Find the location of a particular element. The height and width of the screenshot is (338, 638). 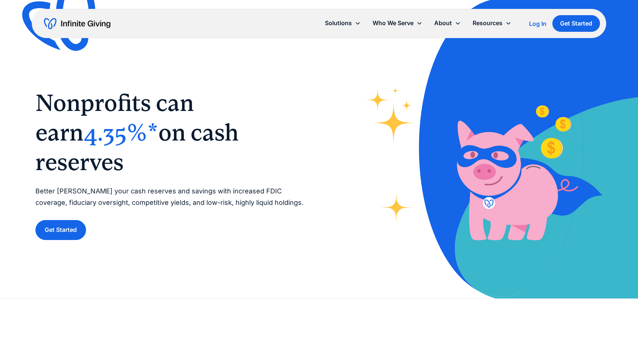

span: 4.35%* is located at coordinates (121, 132).